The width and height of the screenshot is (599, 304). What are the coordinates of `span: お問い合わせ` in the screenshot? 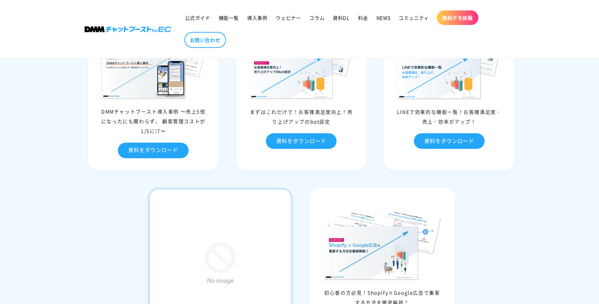 It's located at (205, 40).